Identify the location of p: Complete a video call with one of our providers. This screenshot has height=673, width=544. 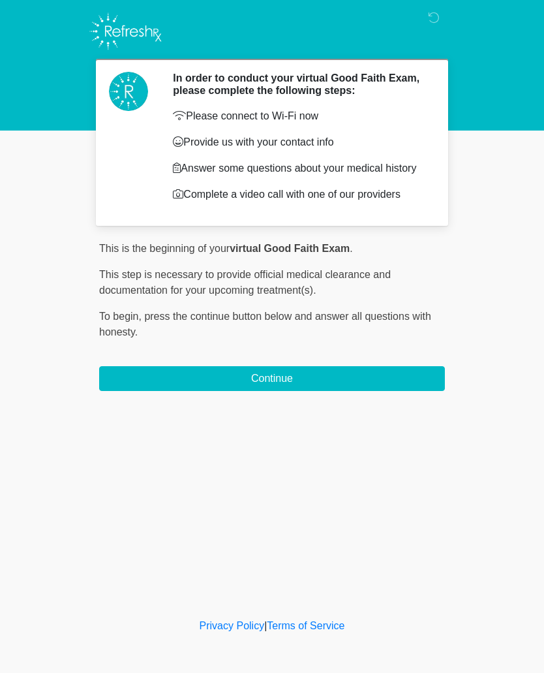
(299, 194).